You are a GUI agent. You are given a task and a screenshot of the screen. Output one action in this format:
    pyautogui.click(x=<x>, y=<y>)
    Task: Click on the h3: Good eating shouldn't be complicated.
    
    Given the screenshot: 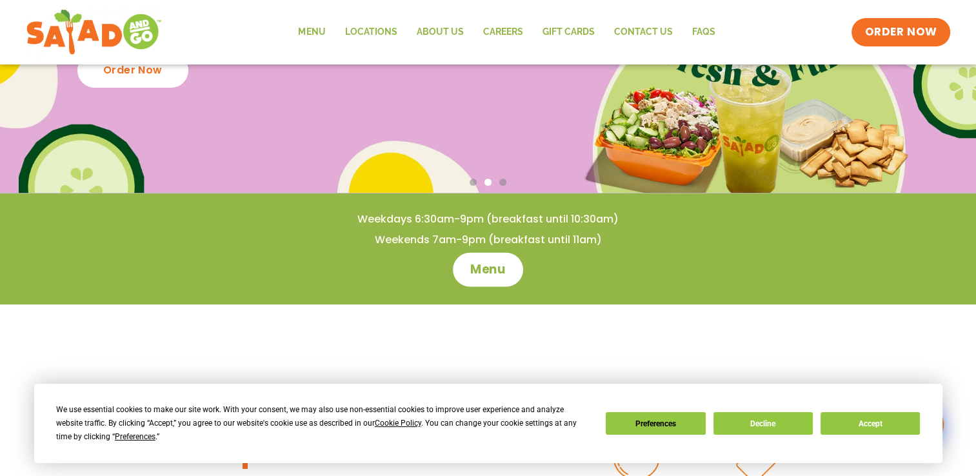 What is the action you would take?
    pyautogui.click(x=308, y=432)
    